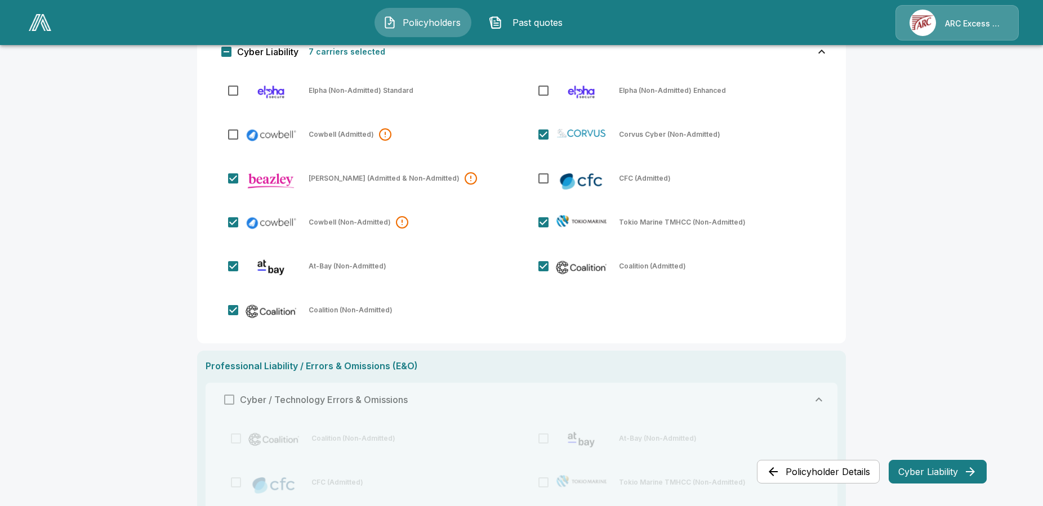  Describe the element at coordinates (818, 472) in the screenshot. I see `button: Policyholder Details` at that location.